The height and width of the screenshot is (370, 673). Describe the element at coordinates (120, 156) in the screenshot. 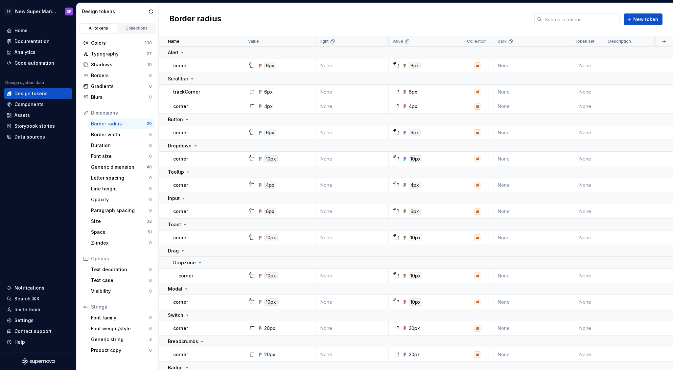

I see `div: Font size` at that location.